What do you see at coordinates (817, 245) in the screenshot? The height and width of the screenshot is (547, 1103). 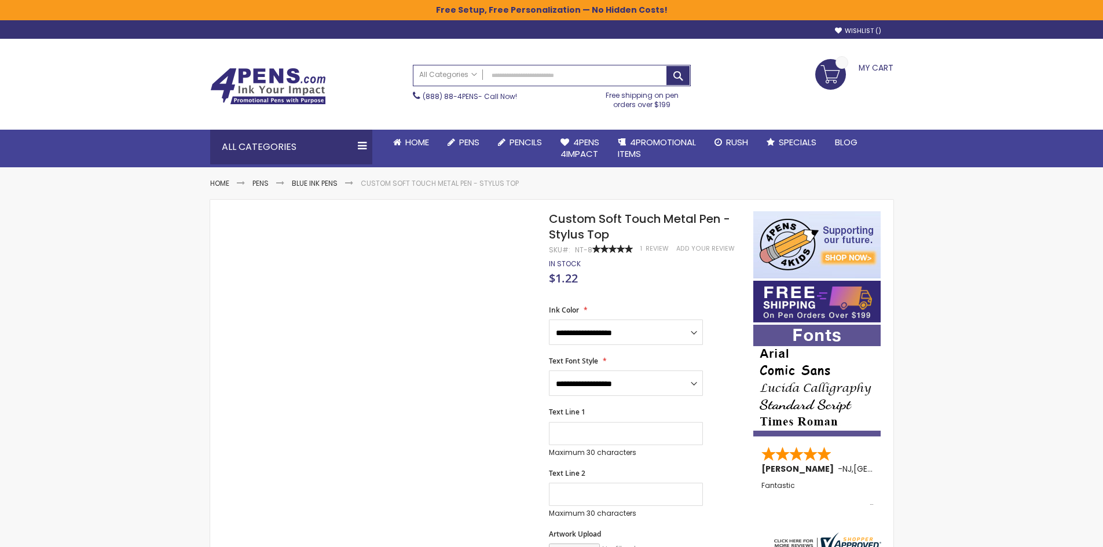 I see `img: 4pens 4 kids` at bounding box center [817, 245].